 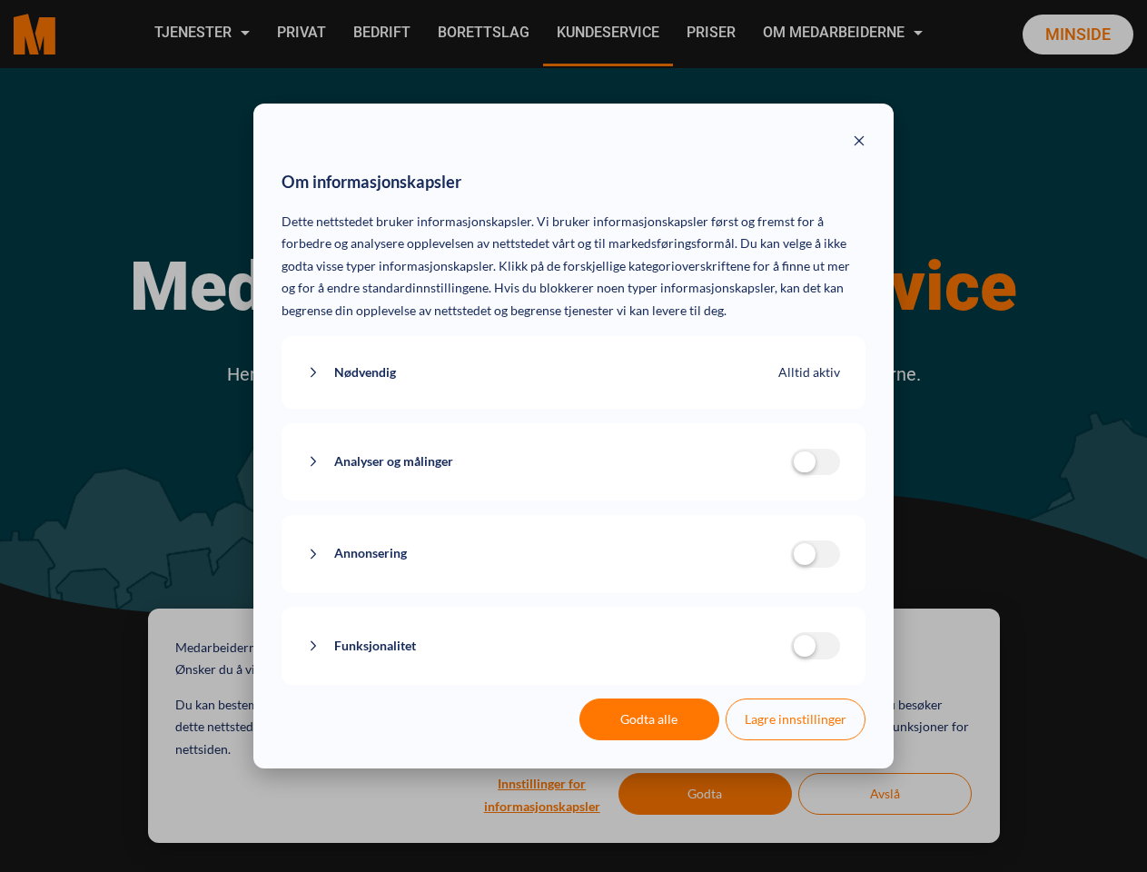 What do you see at coordinates (809, 372) in the screenshot?
I see `span: Alltid aktiv` at bounding box center [809, 372].